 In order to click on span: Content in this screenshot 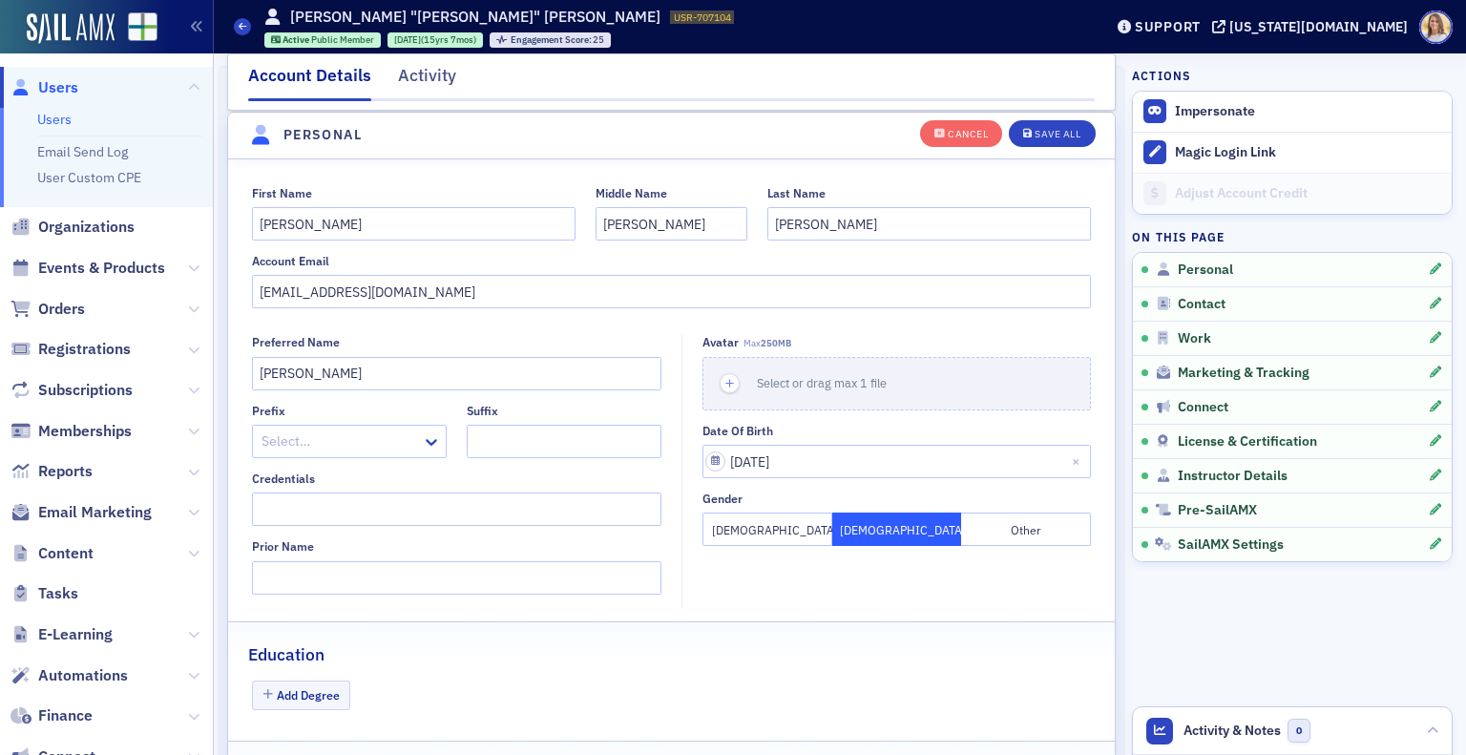, I will do `click(66, 553)`.